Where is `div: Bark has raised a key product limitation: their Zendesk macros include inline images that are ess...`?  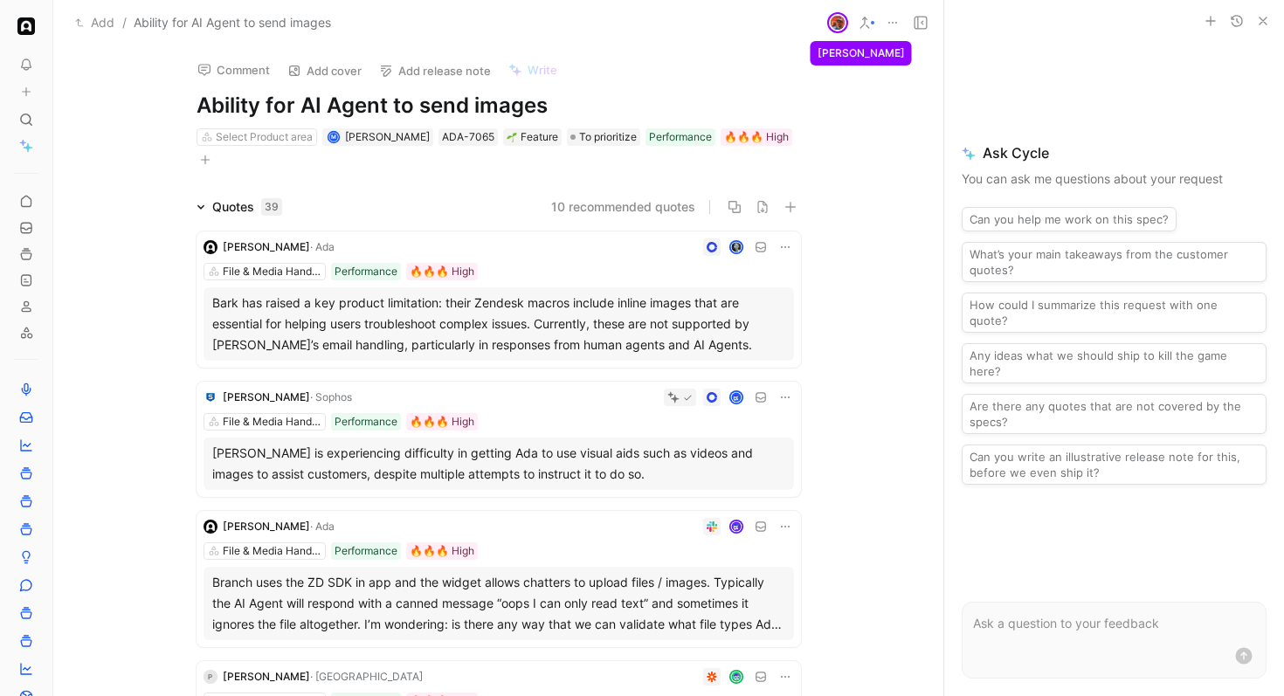 div: Bark has raised a key product limitation: their Zendesk macros include inline images that are ess... is located at coordinates (499, 324).